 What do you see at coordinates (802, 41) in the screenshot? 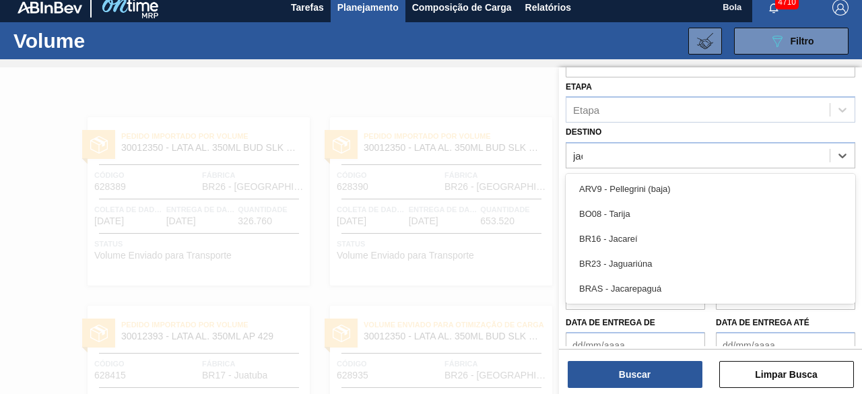
I see `font: Filtro` at bounding box center [802, 41].